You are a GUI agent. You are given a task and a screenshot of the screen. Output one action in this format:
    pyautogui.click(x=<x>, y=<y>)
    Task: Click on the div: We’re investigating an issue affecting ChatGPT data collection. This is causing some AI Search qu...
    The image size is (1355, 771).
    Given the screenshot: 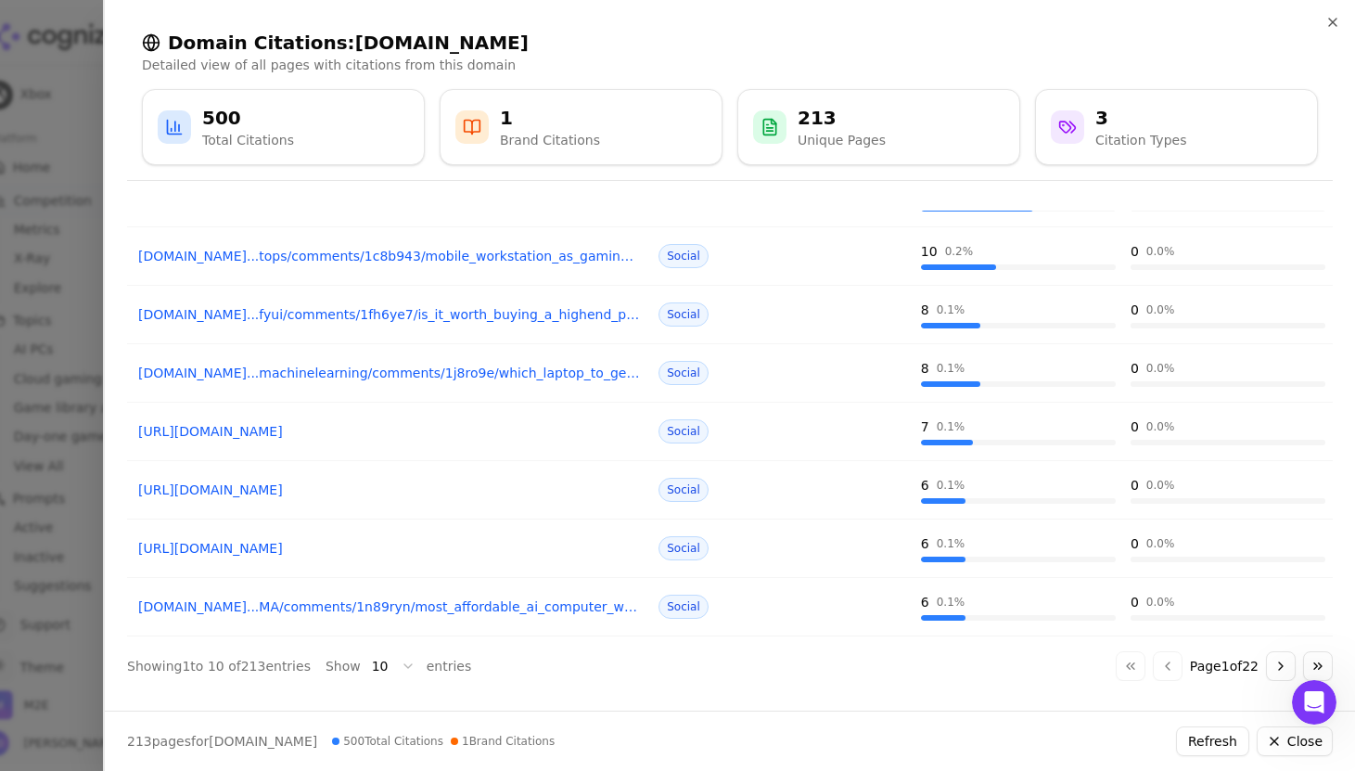 What is the action you would take?
    pyautogui.click(x=185, y=588)
    